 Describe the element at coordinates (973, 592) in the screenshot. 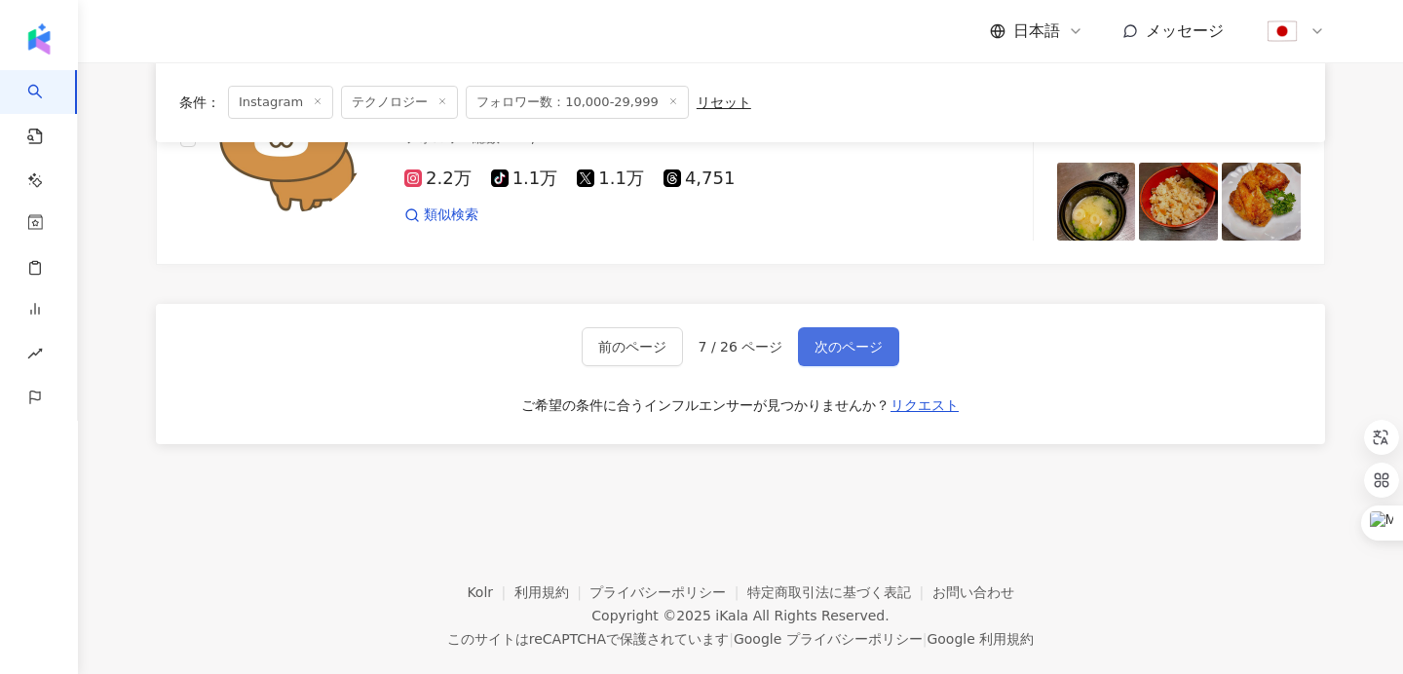

I see `a: お問い合わせ` at that location.